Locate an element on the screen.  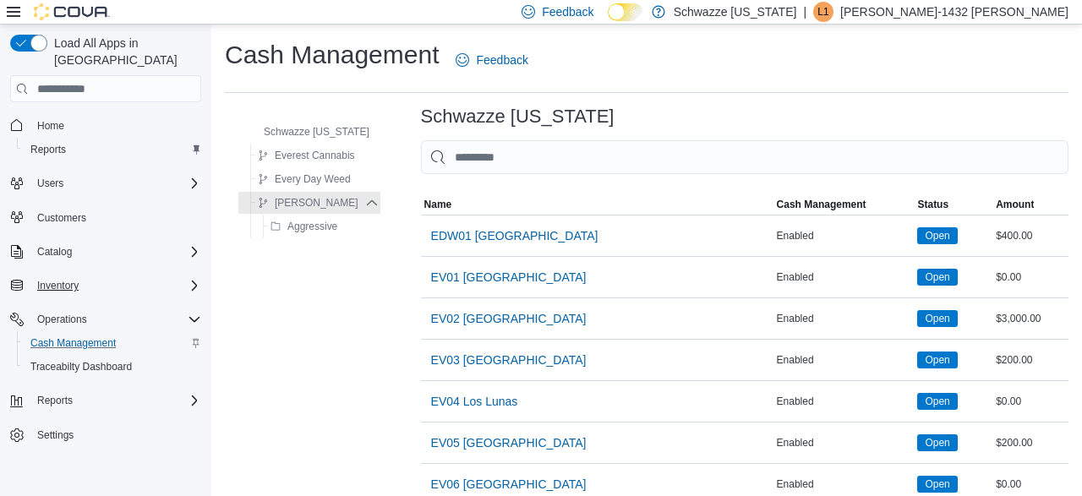
span: Status is located at coordinates (932, 205).